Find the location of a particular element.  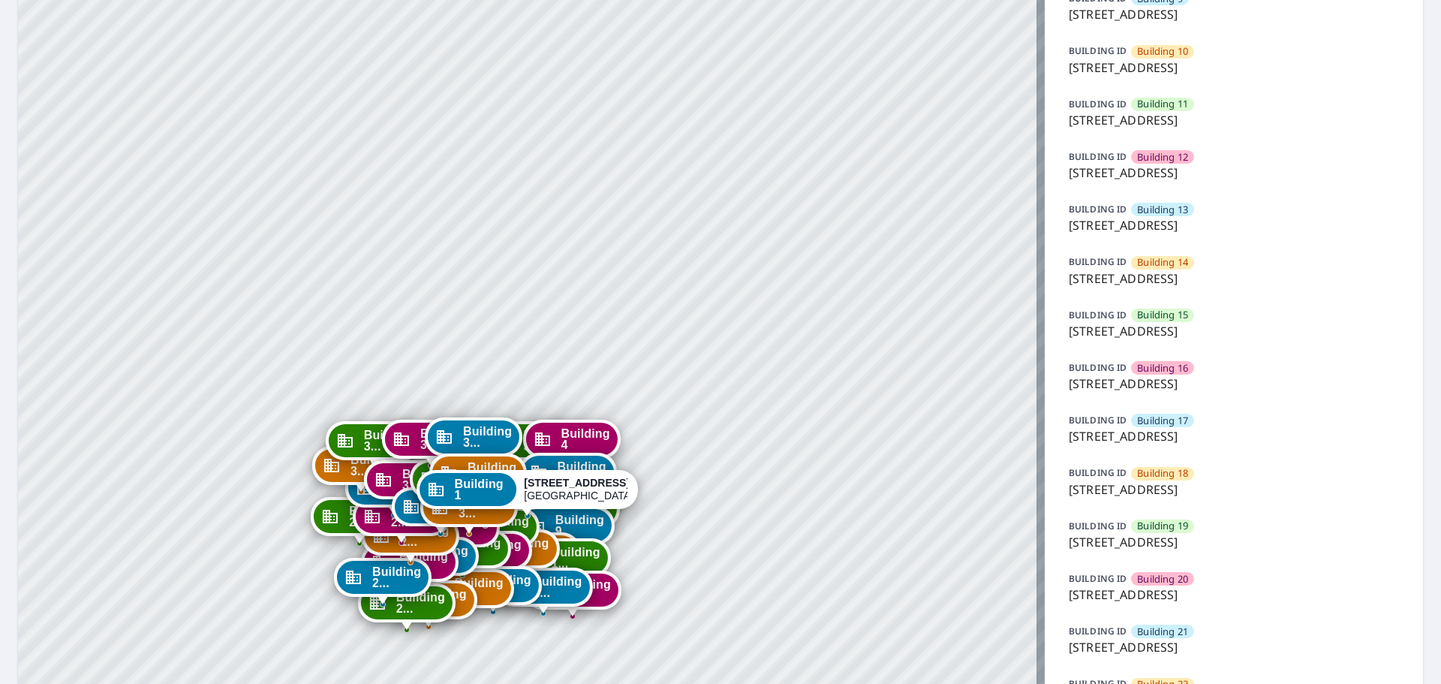

span: Building 1 is located at coordinates (482, 489).